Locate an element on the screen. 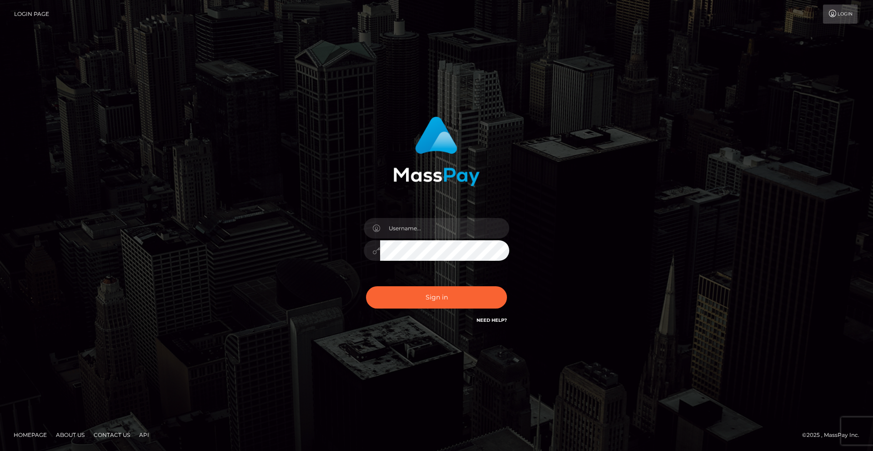 The width and height of the screenshot is (873, 451). button: Sign in is located at coordinates (436, 297).